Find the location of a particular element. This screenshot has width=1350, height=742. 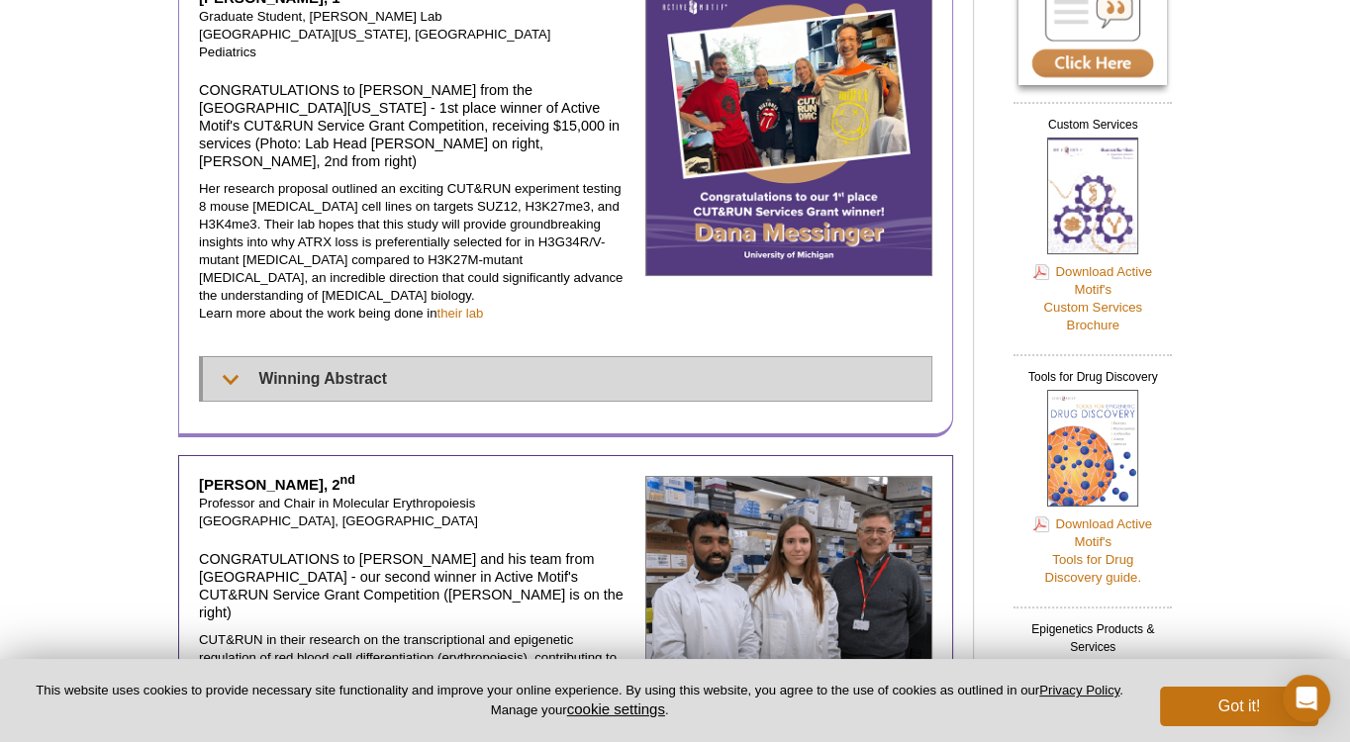

a: their lab is located at coordinates (459, 313).